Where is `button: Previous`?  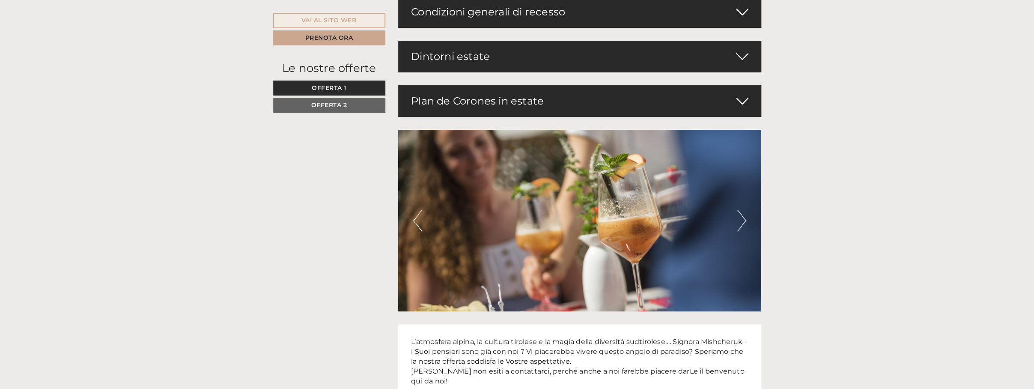
button: Previous is located at coordinates (418, 221).